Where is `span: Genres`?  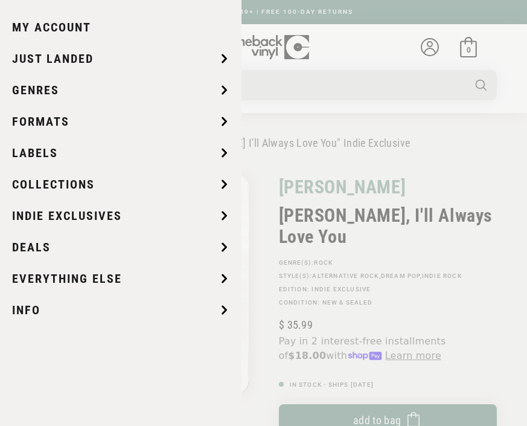 span: Genres is located at coordinates (36, 90).